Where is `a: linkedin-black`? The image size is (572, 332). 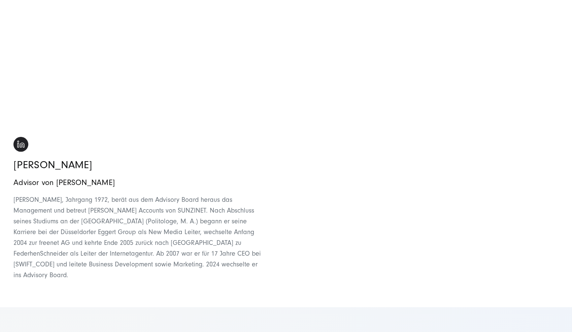 a: linkedin-black is located at coordinates (21, 143).